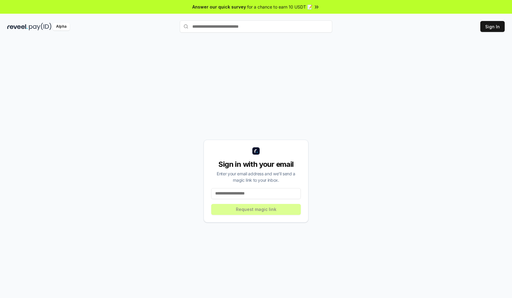 The width and height of the screenshot is (512, 298). Describe the element at coordinates (256, 151) in the screenshot. I see `img: logo_small` at that location.